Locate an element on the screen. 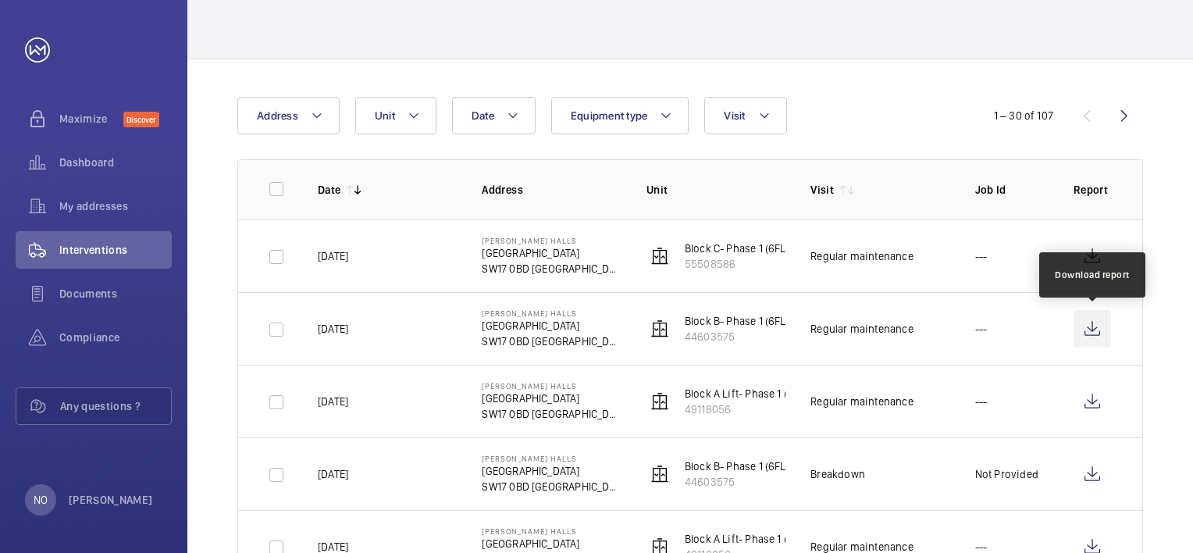  span: Maximize is located at coordinates (91, 119).